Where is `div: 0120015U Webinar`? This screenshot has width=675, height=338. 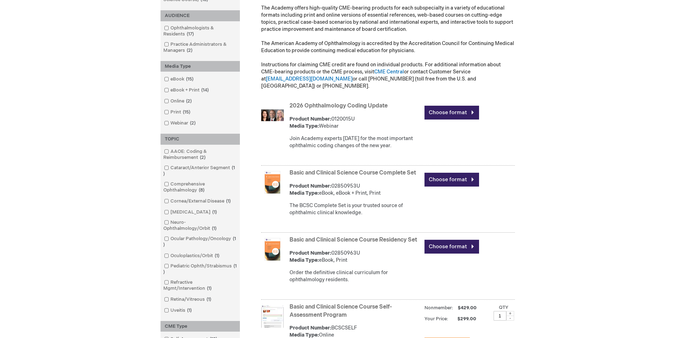
div: 0120015U Webinar is located at coordinates (355, 123).